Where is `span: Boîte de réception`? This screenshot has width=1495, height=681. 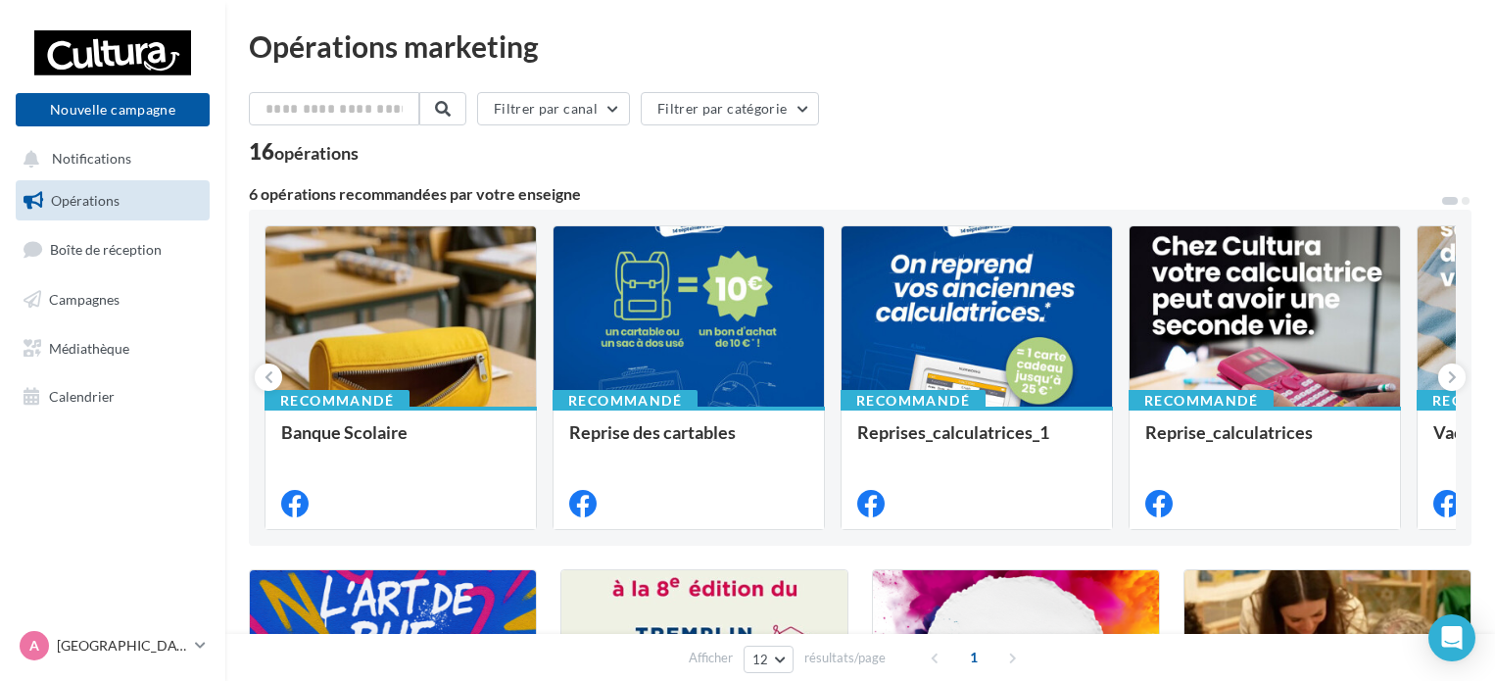 span: Boîte de réception is located at coordinates (106, 249).